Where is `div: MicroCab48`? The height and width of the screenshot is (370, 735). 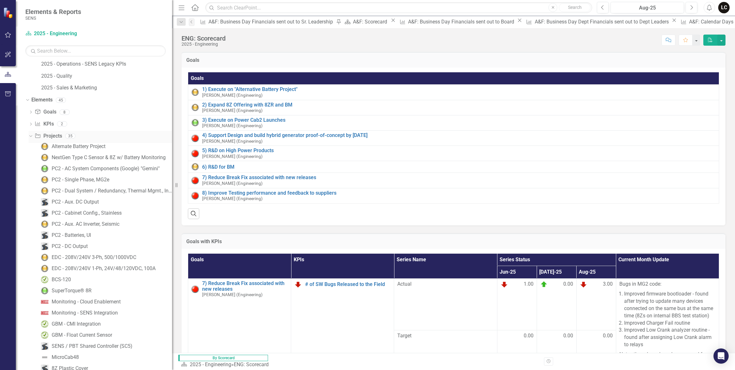
div: MicroCab48 is located at coordinates (65, 357).